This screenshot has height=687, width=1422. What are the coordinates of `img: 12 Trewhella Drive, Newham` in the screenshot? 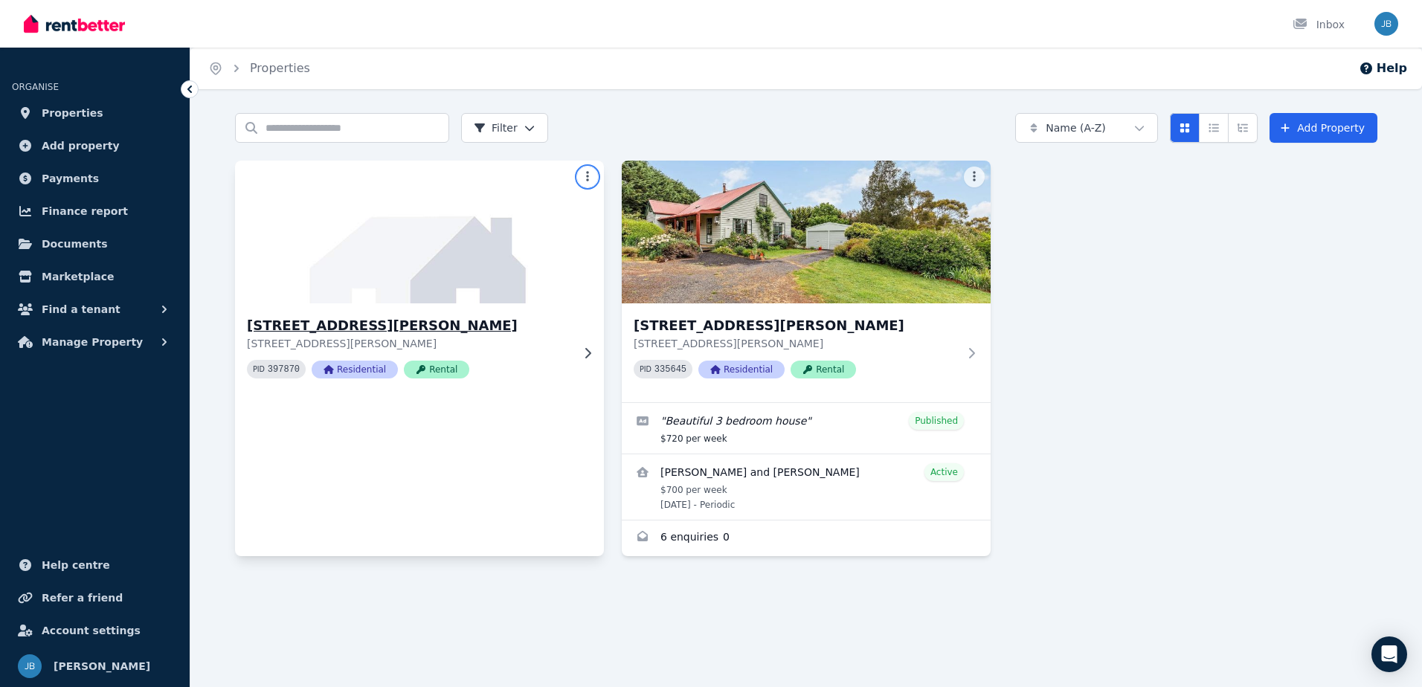 It's located at (806, 232).